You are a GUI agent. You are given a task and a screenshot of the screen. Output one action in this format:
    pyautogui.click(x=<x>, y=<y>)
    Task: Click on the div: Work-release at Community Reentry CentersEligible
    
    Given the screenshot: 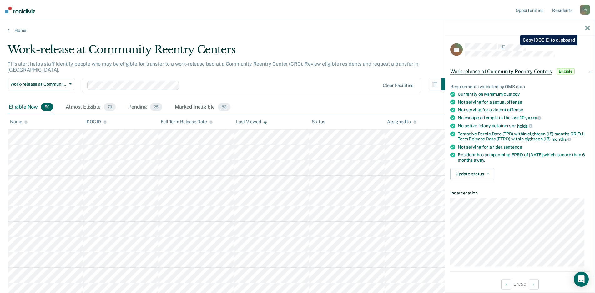 What is the action you would take?
    pyautogui.click(x=520, y=71)
    